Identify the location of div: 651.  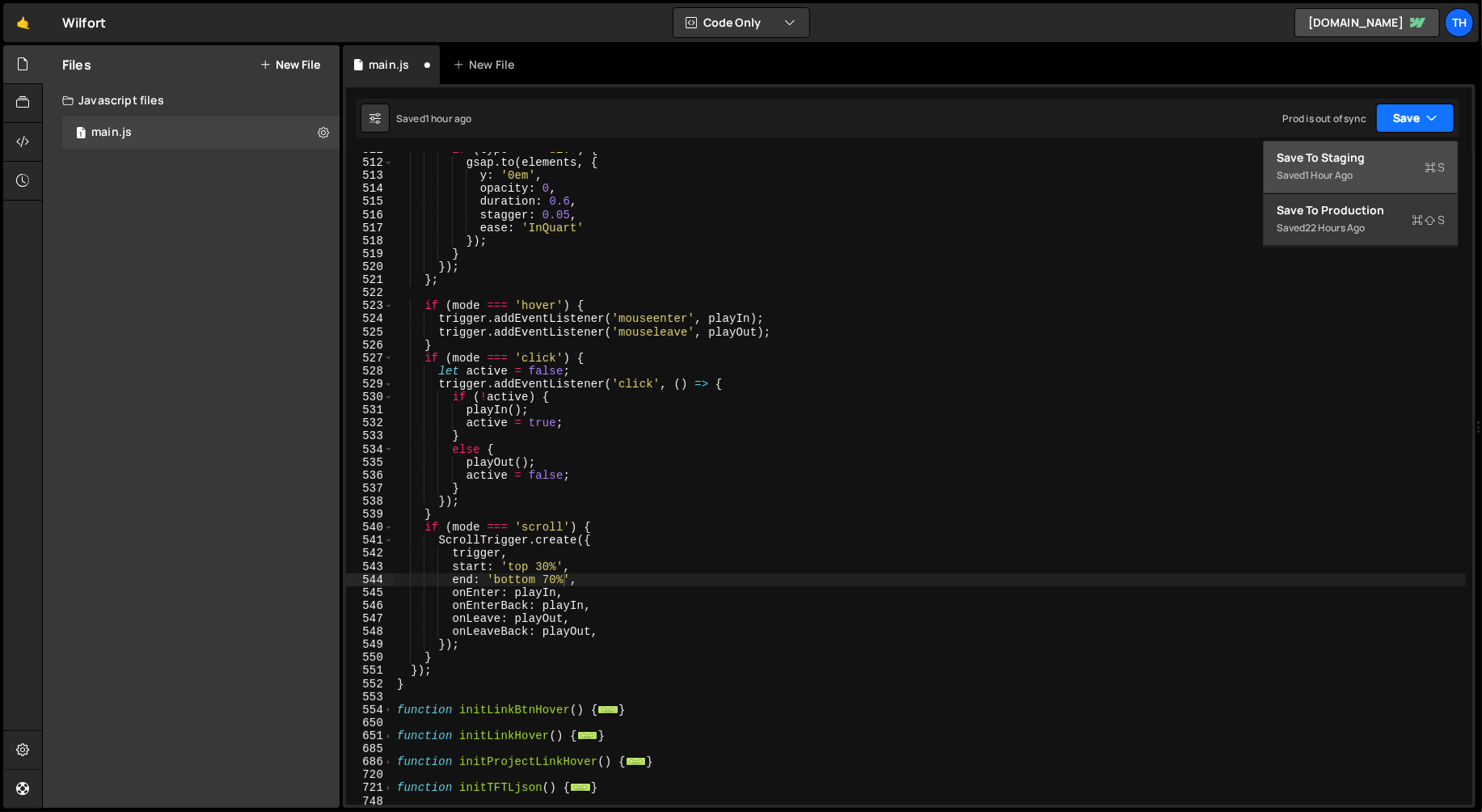
(369, 736).